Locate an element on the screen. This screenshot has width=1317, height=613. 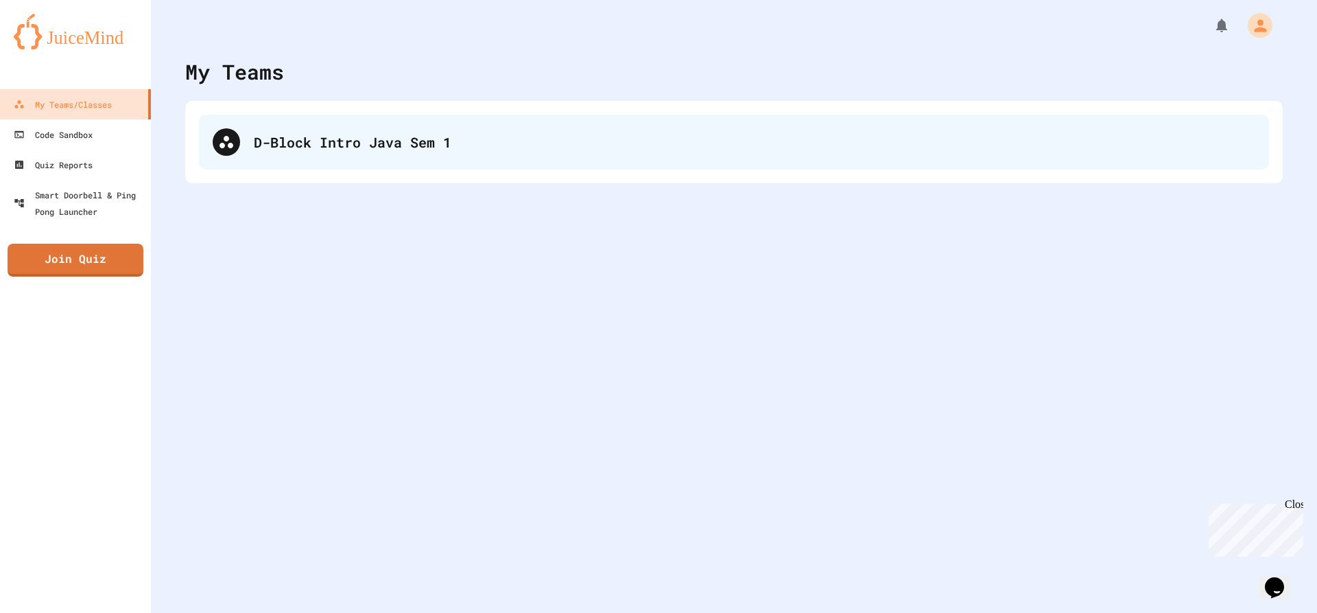
div: Chat with us now!Close is located at coordinates (50, 46).